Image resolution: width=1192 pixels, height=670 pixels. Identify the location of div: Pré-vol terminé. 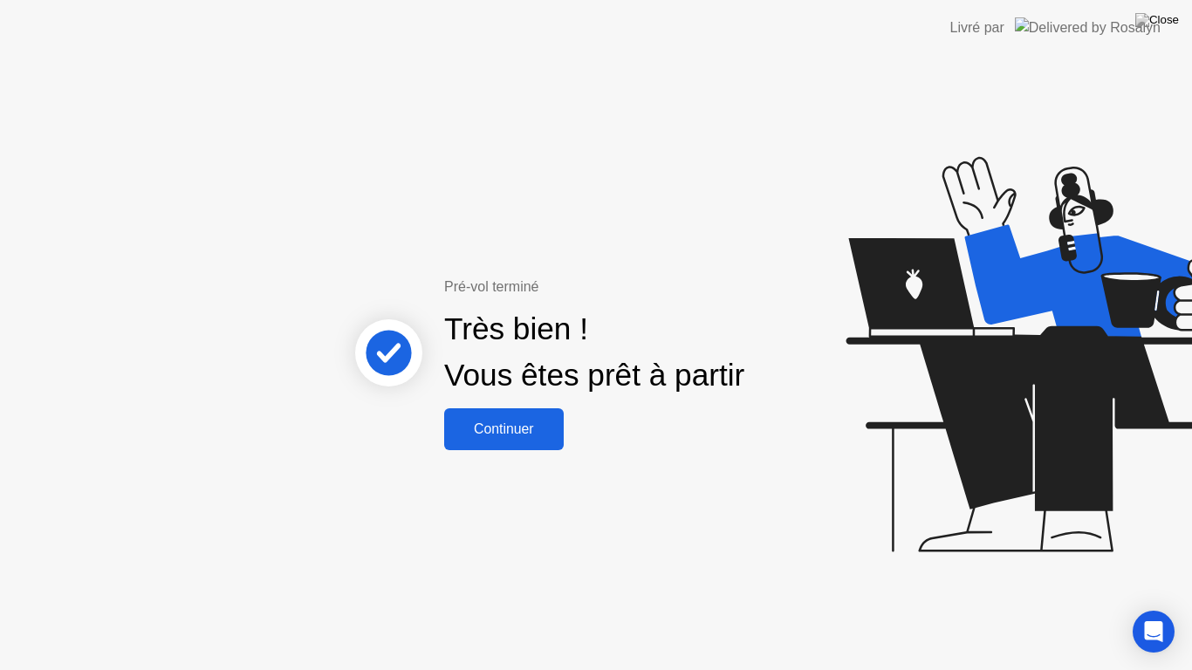
(624, 287).